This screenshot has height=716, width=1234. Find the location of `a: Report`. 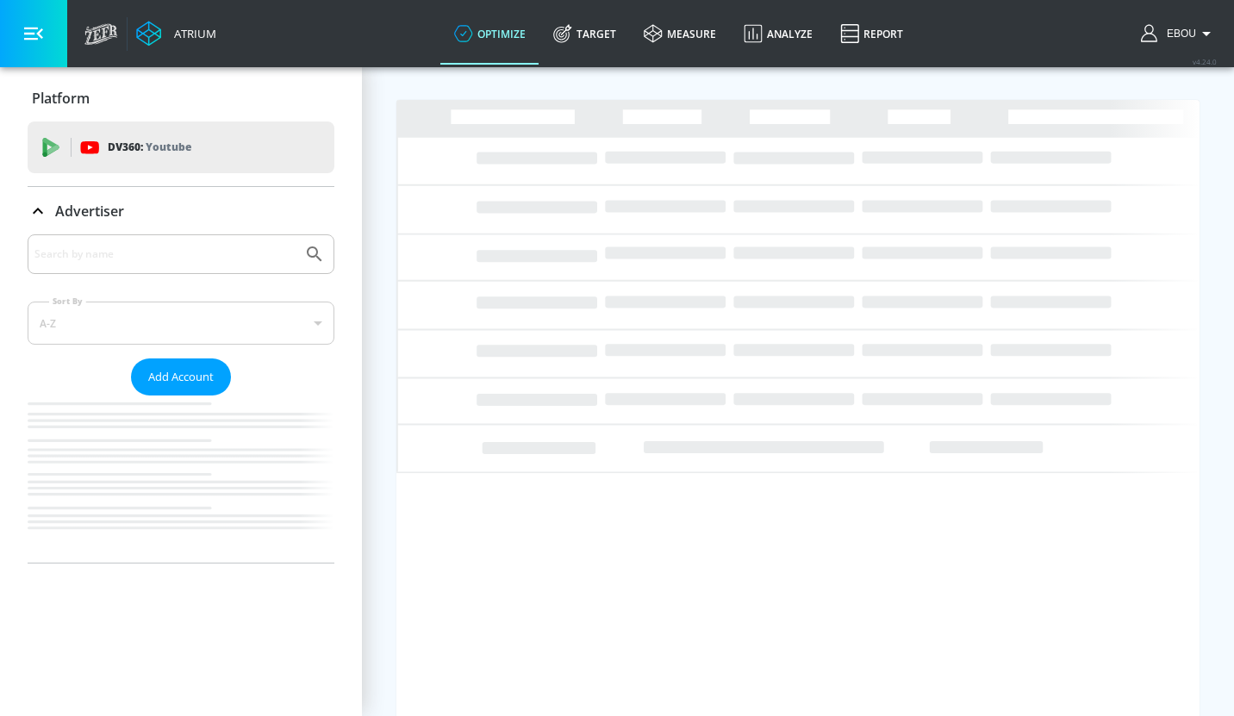

a: Report is located at coordinates (871, 34).